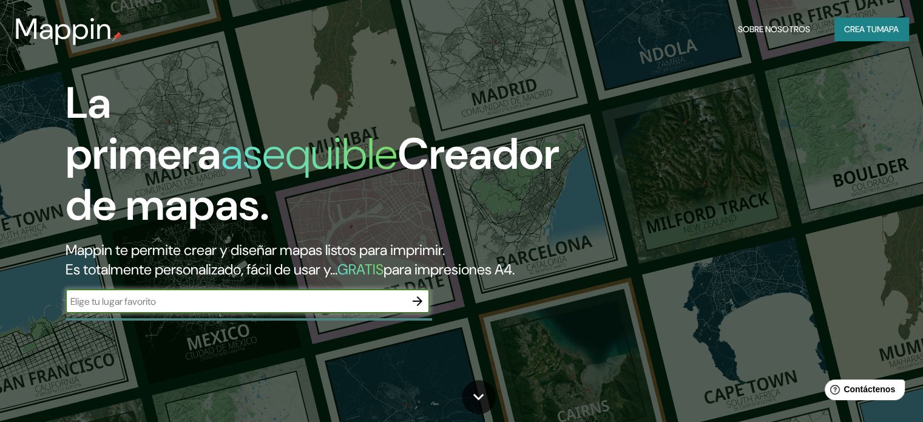 This screenshot has height=422, width=923. I want to click on input: Elige tu lugar favorito, so click(235, 301).